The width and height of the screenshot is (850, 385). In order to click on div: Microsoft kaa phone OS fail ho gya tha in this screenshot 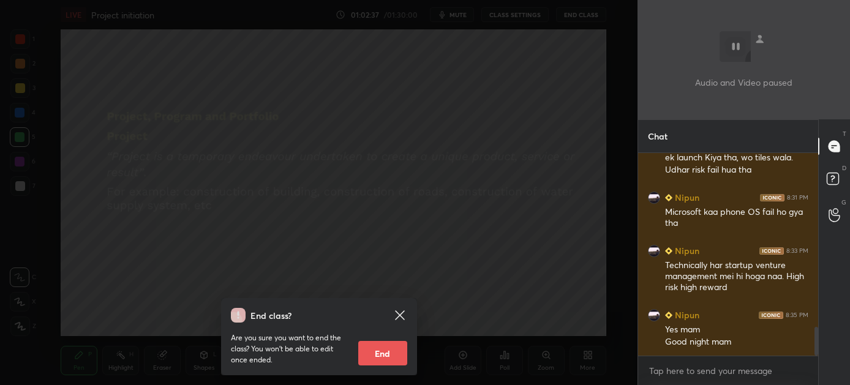, I will do `click(737, 218)`.